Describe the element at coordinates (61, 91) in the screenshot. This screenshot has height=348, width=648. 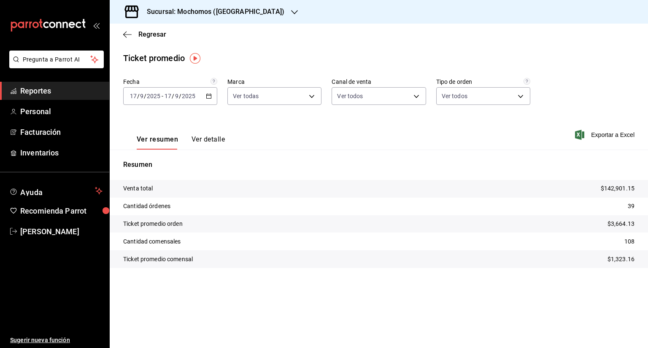
I see `span: Reportes` at that location.